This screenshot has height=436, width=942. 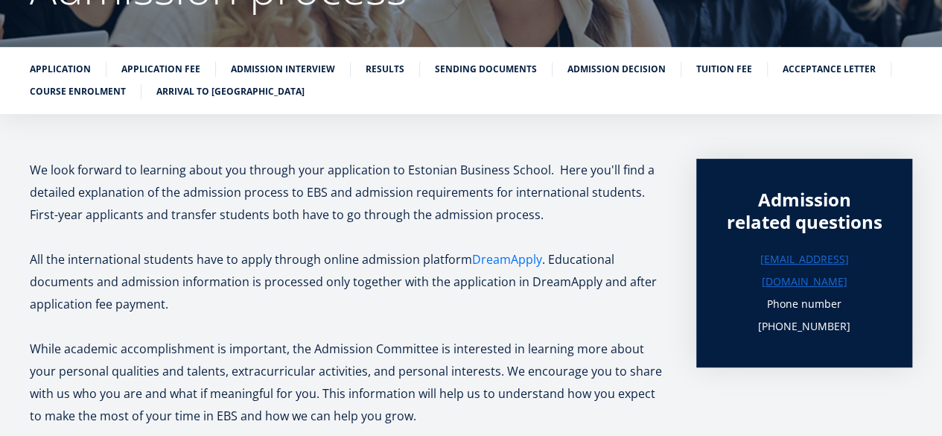 What do you see at coordinates (161, 69) in the screenshot?
I see `a: Application fee` at bounding box center [161, 69].